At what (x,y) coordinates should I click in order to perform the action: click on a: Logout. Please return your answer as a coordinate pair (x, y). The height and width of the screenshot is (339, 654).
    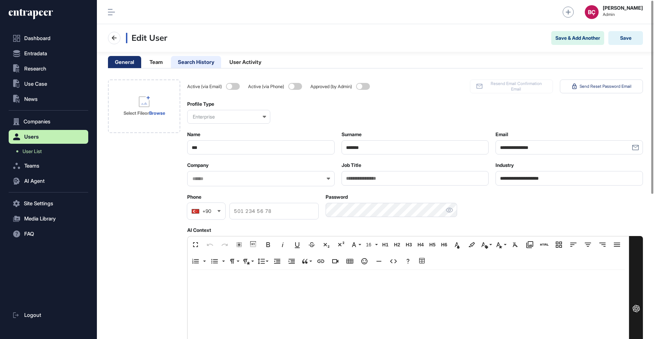
    Looking at the image, I should click on (48, 315).